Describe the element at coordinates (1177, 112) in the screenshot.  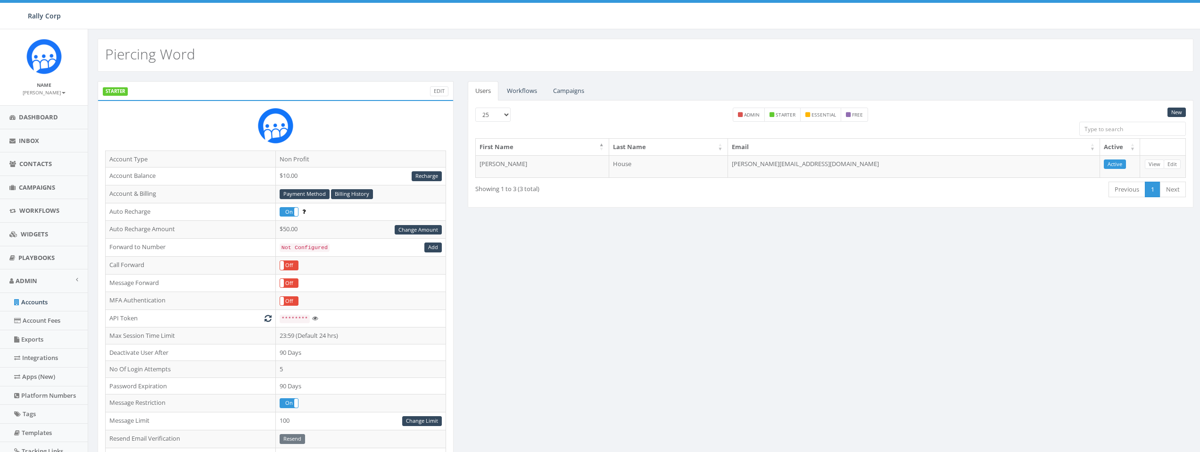
I see `a: New` at that location.